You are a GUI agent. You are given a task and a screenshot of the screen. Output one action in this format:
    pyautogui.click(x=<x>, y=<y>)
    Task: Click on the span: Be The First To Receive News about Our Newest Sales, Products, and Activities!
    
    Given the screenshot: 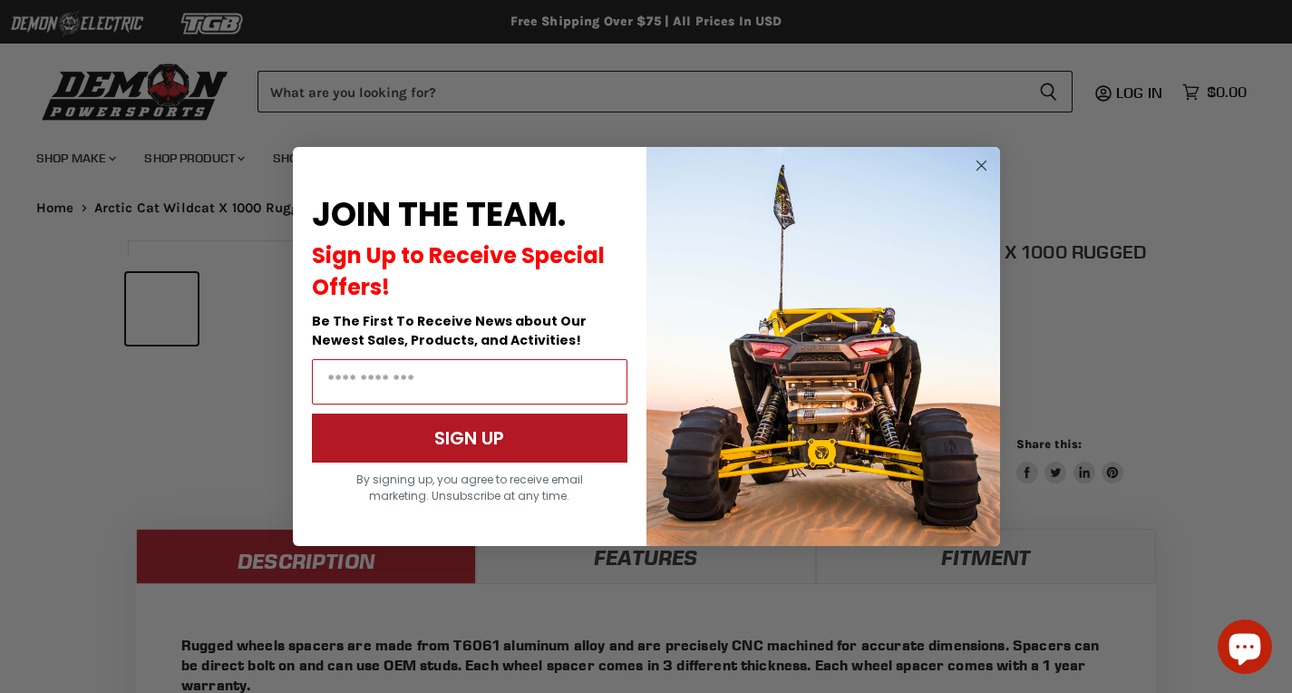 What is the action you would take?
    pyautogui.click(x=449, y=330)
    